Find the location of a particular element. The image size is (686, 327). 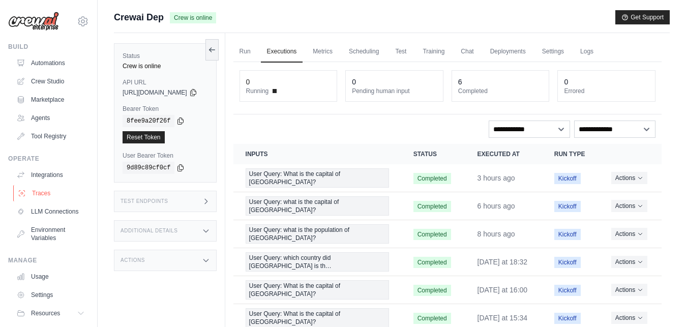

th: Inputs is located at coordinates (317, 154).